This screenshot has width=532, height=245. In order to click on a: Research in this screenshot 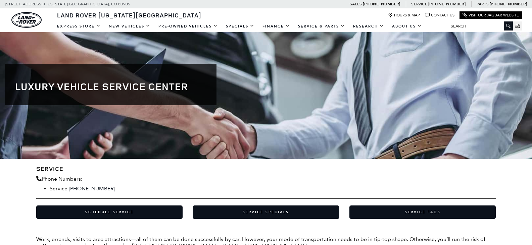, I will do `click(369, 26)`.